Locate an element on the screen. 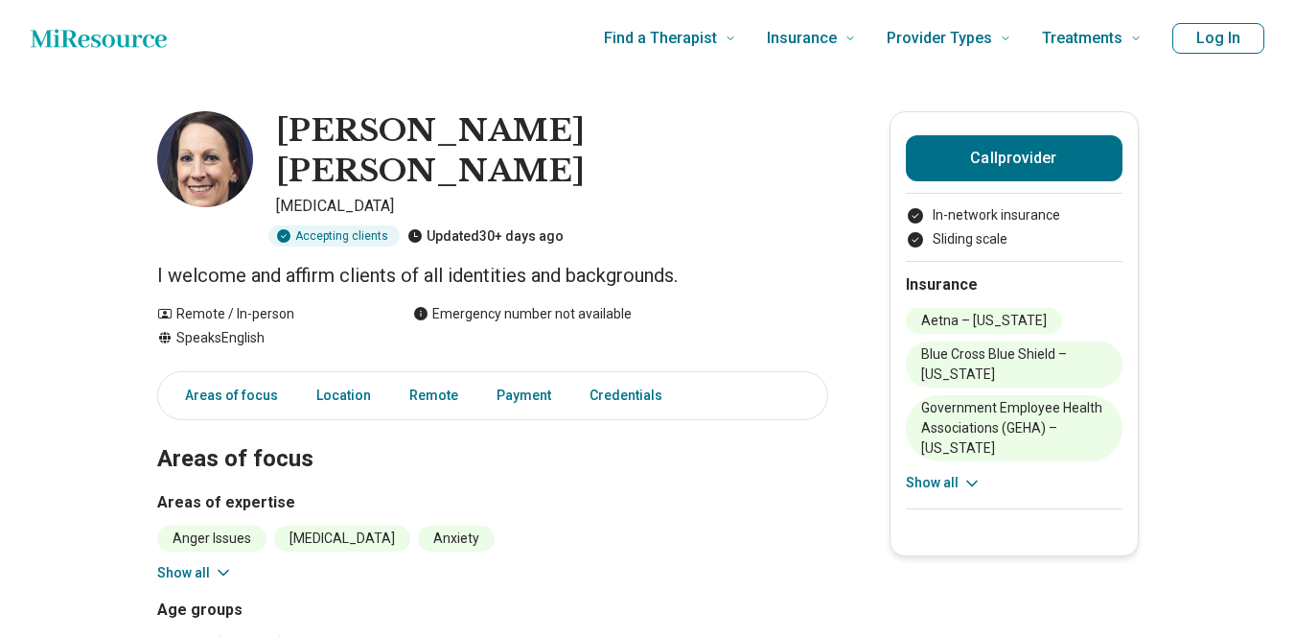  button: Log In is located at coordinates (1218, 38).